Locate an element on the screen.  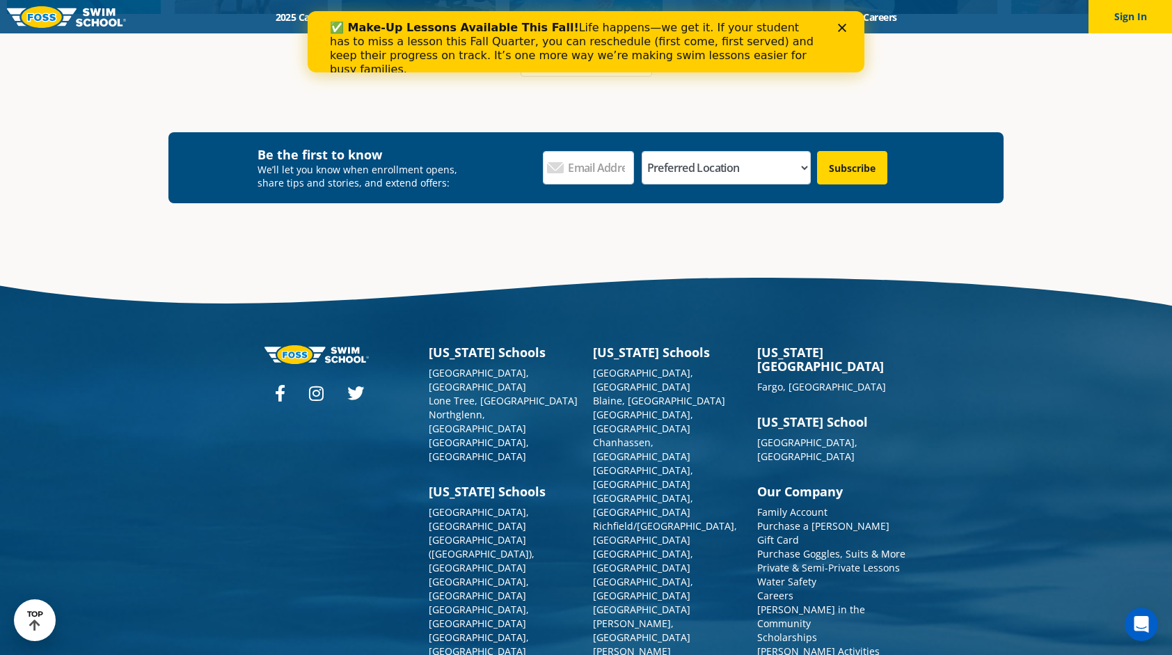
input: Email Address is located at coordinates (588, 168).